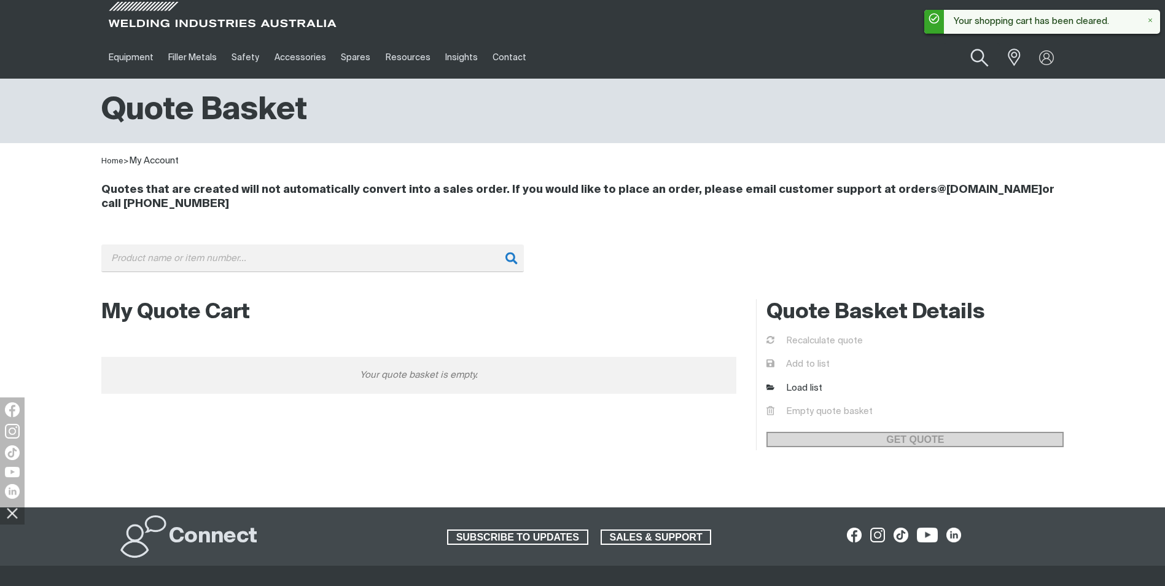  I want to click on a: Insights, so click(461, 57).